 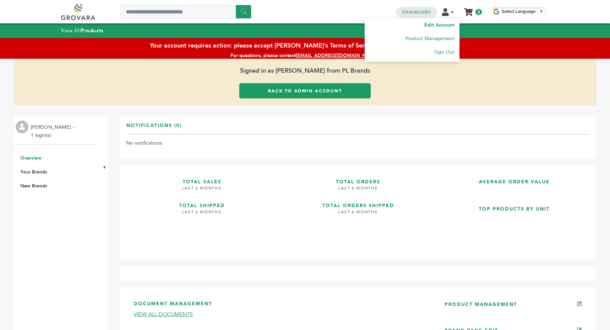 What do you see at coordinates (358, 143) in the screenshot?
I see `td: No notifications.` at bounding box center [358, 143].